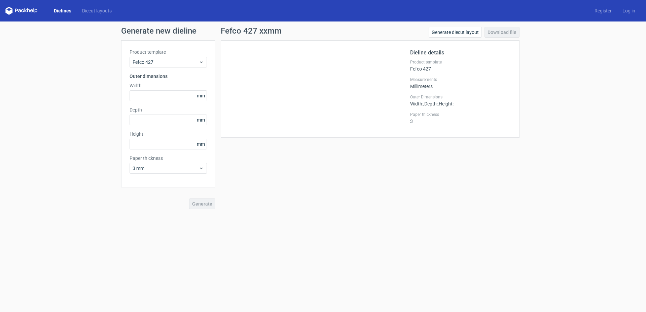 Image resolution: width=646 pixels, height=312 pixels. Describe the element at coordinates (165, 168) in the screenshot. I see `span: 3 mm` at that location.